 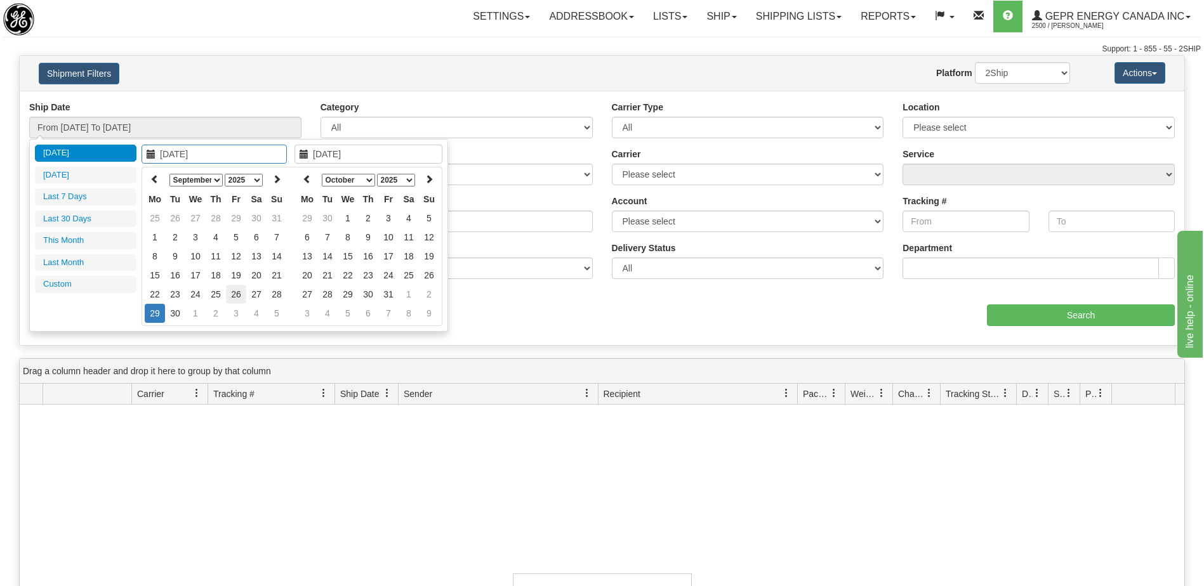 I want to click on input: Search, so click(x=1081, y=315).